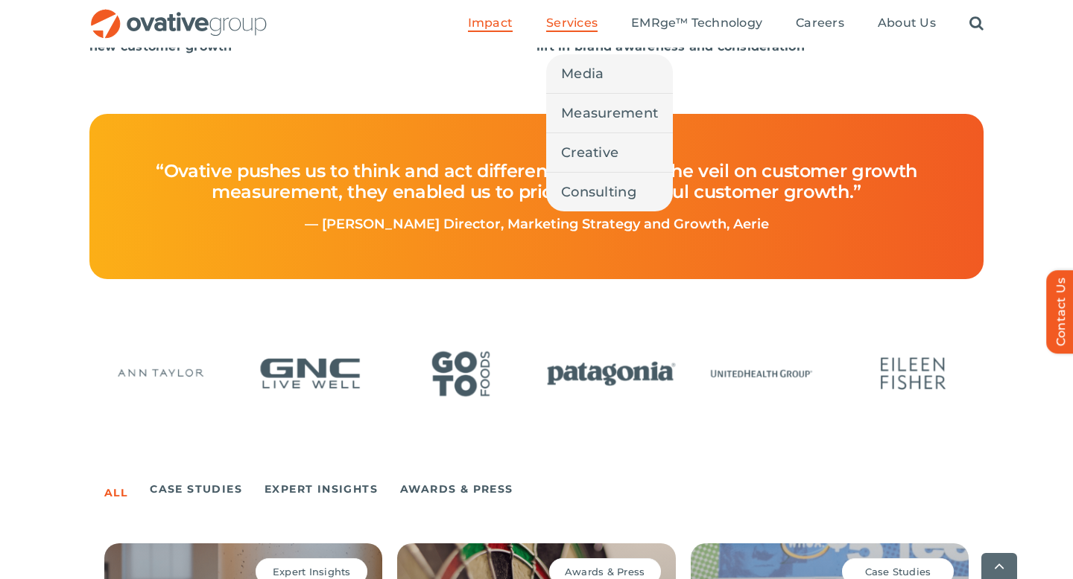  What do you see at coordinates (457, 489) in the screenshot?
I see `a: Awards & Press` at bounding box center [457, 489].